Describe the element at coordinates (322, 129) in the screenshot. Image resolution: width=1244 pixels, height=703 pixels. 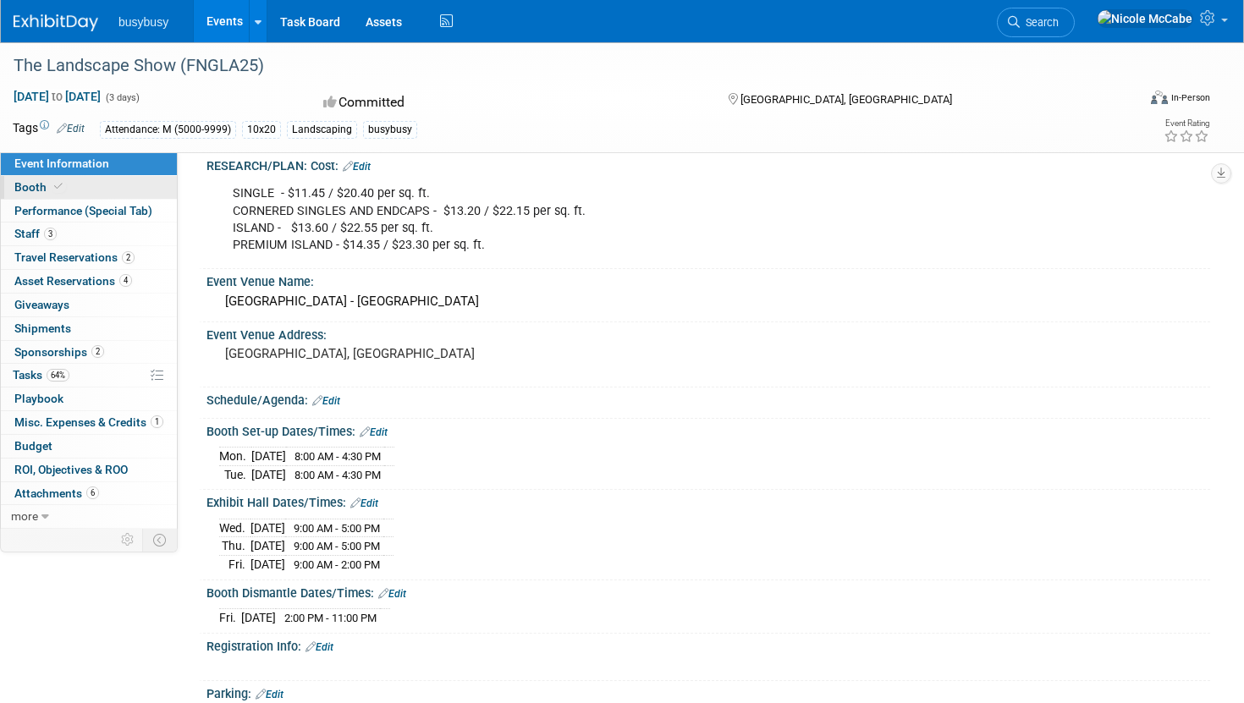
I see `div: Landscaping` at that location.